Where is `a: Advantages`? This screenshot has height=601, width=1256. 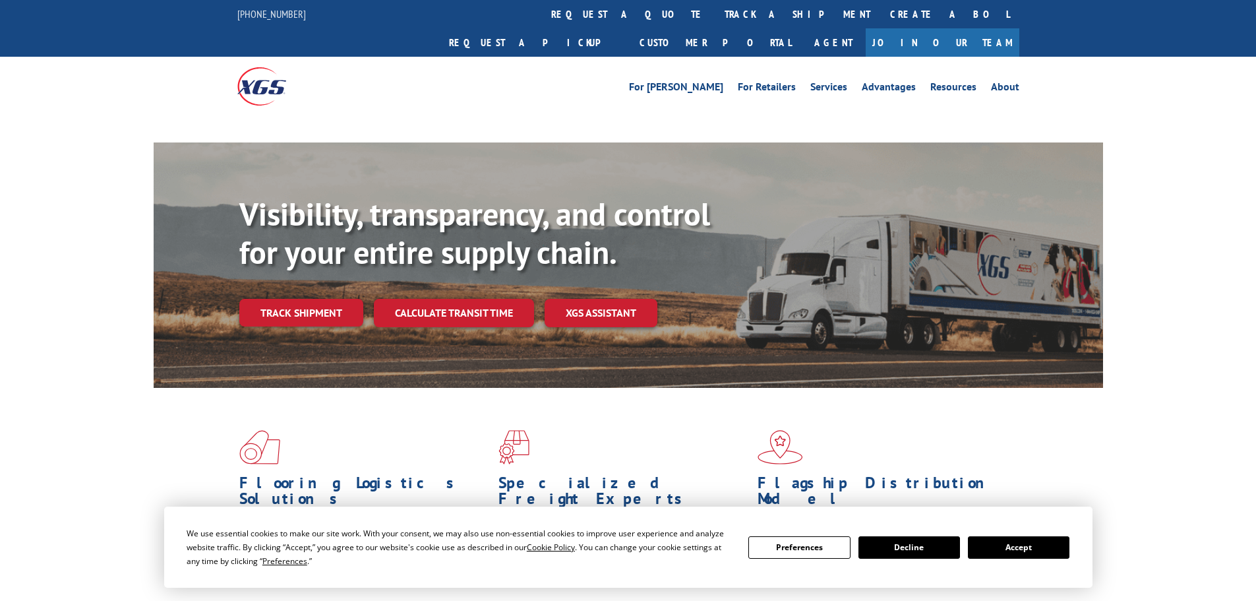
a: Advantages is located at coordinates (889, 89).